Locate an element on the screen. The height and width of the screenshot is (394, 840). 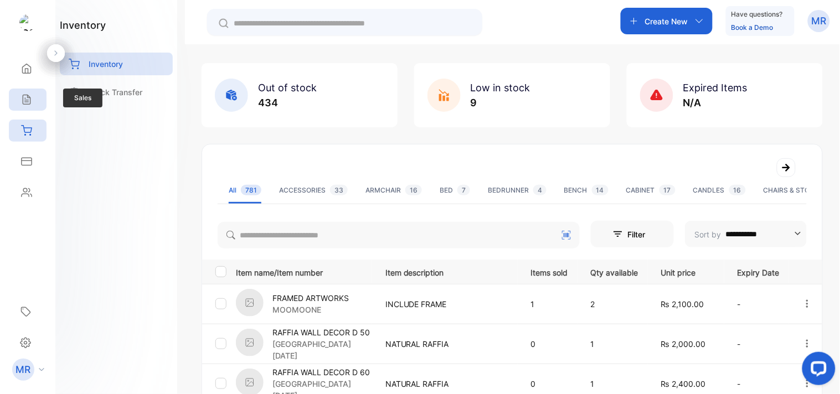
p: INCLUDE FRAME is located at coordinates (447, 304).